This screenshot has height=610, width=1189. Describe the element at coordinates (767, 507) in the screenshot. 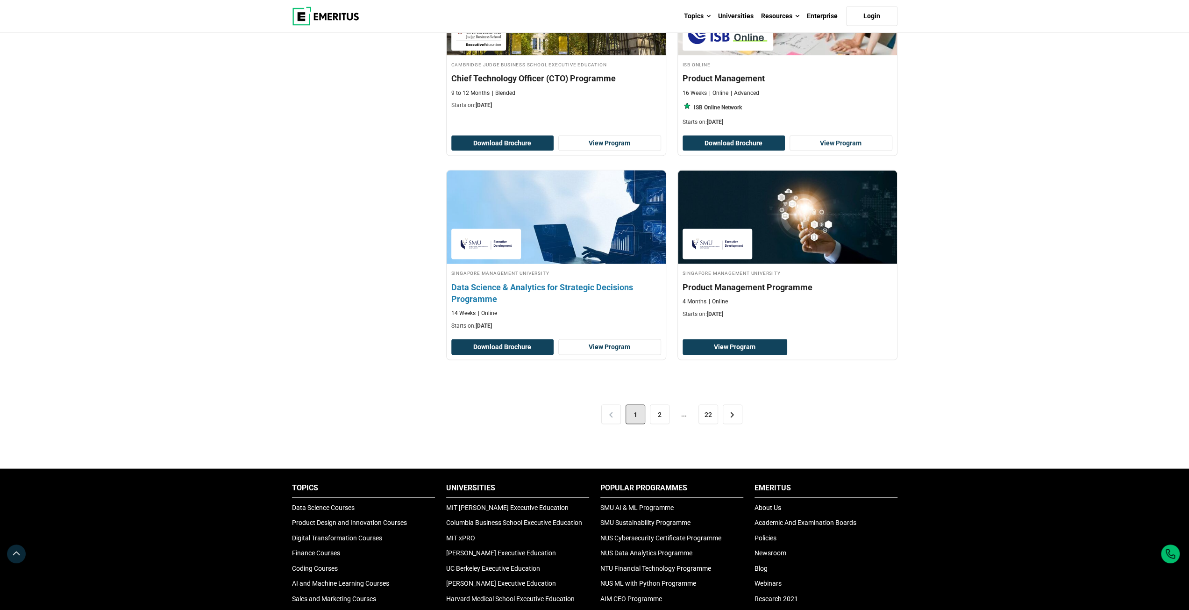

I see `a: About Us` at that location.